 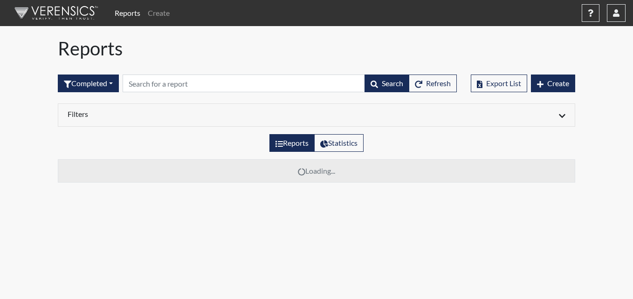 What do you see at coordinates (88, 83) in the screenshot?
I see `div: Filter by interview status` at bounding box center [88, 83].